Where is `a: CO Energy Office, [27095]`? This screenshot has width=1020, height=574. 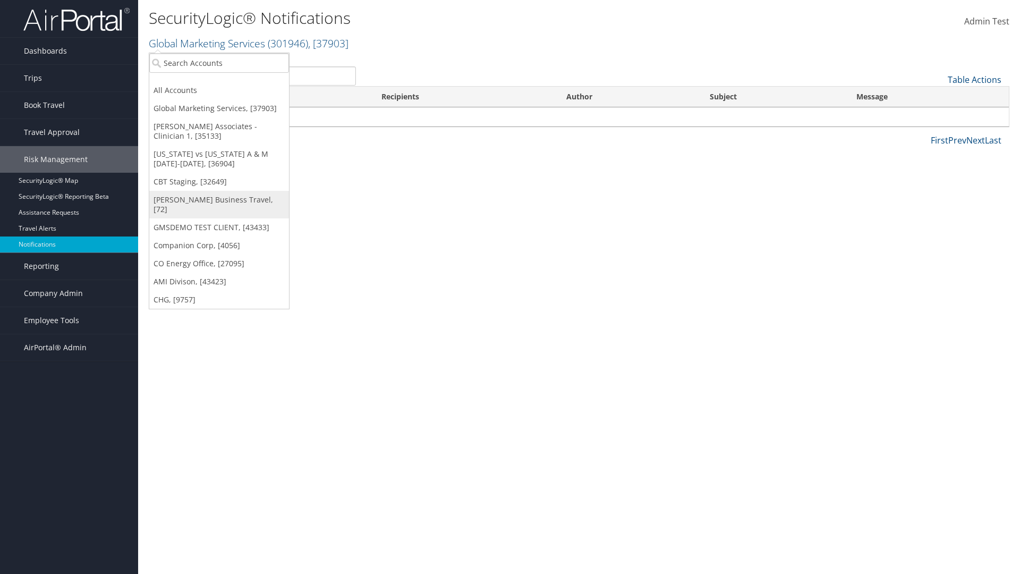
a: CO Energy Office, [27095] is located at coordinates (219, 264).